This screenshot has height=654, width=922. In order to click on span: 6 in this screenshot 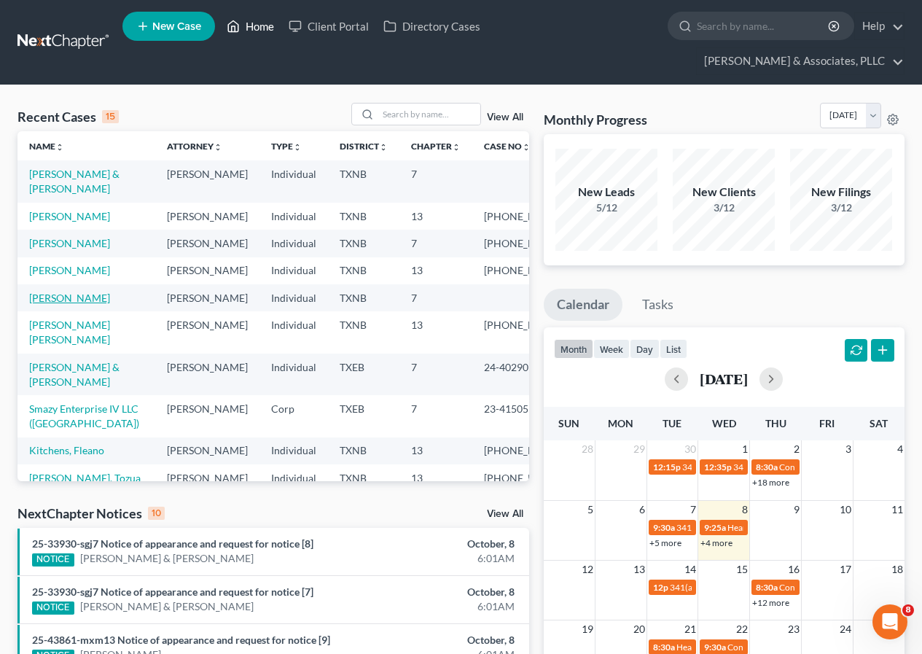, I will do `click(642, 509)`.